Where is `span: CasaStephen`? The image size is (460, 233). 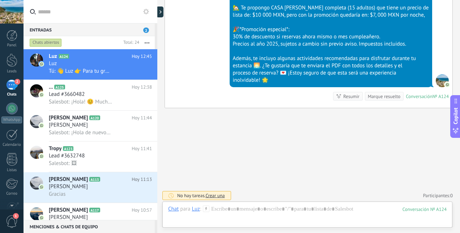 span: CasaStephen is located at coordinates (443, 81).